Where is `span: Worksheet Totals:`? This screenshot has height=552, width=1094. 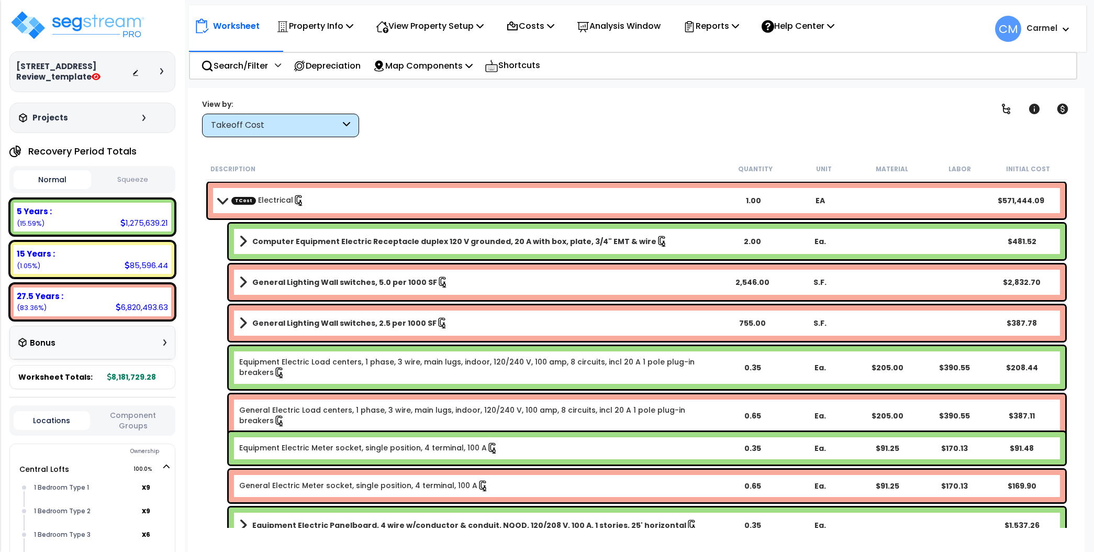 span: Worksheet Totals: is located at coordinates (55, 377).